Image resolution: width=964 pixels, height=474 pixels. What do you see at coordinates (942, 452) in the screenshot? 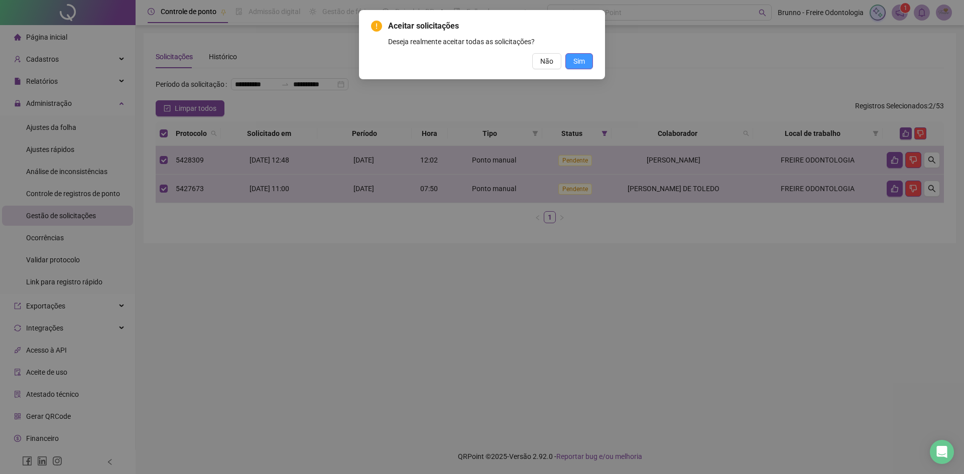
I see `div: Open Intercom Messenger` at bounding box center [942, 452].